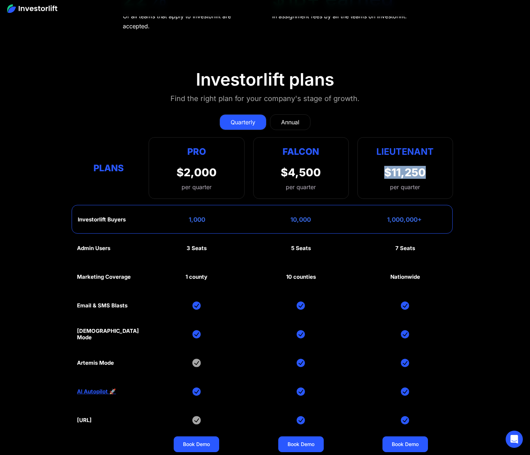 The image size is (530, 455). What do you see at coordinates (102, 306) in the screenshot?
I see `div: Email & SMS Blasts` at bounding box center [102, 306].